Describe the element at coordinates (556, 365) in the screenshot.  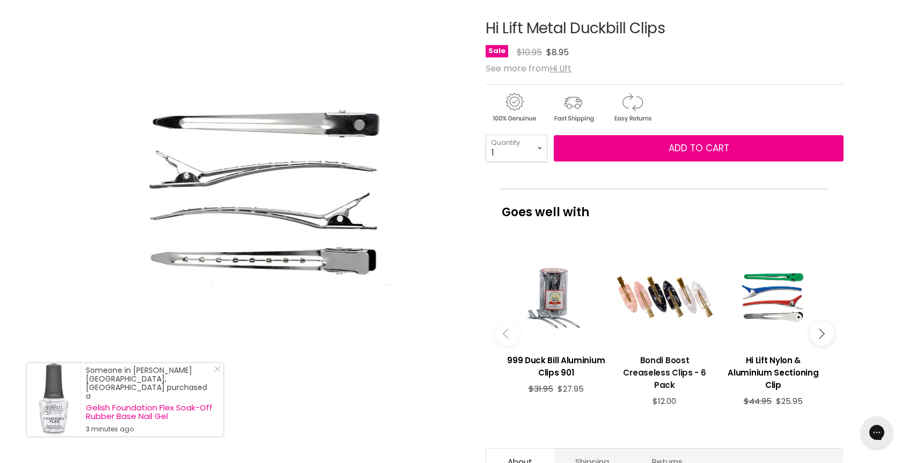
I see `a: View product:999 Duck Bill Aluminium Clips 901` at that location.